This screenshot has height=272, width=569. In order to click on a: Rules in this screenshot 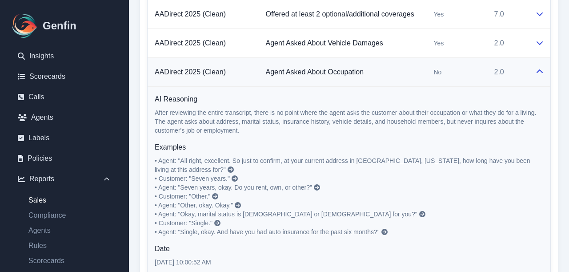, I will do `click(70, 245)`.